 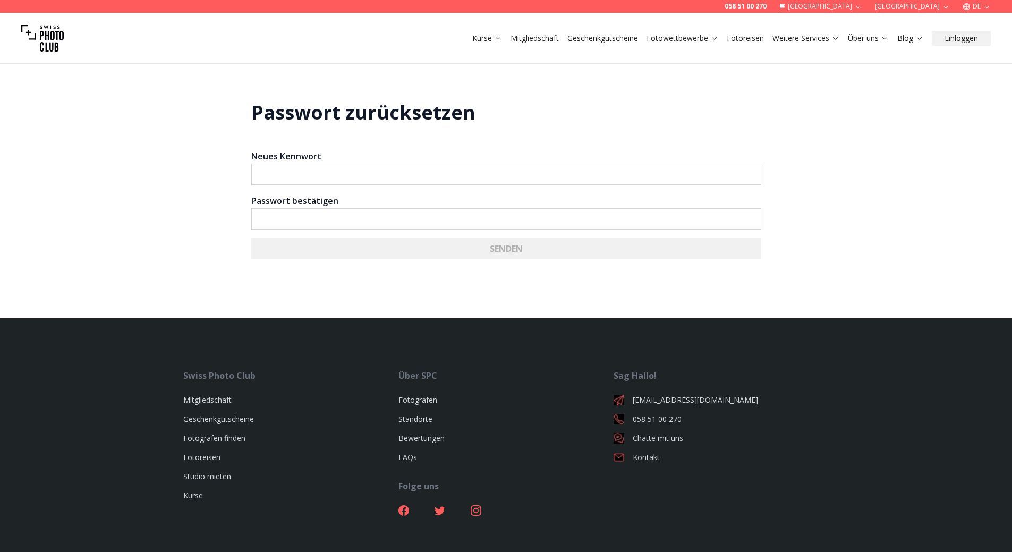 I want to click on button: Blog, so click(x=910, y=38).